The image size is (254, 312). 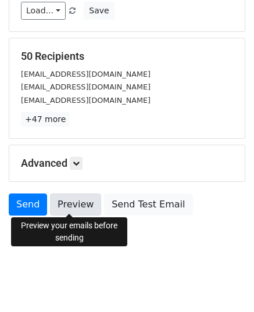 I want to click on div: Preview your emails before sending, so click(x=69, y=232).